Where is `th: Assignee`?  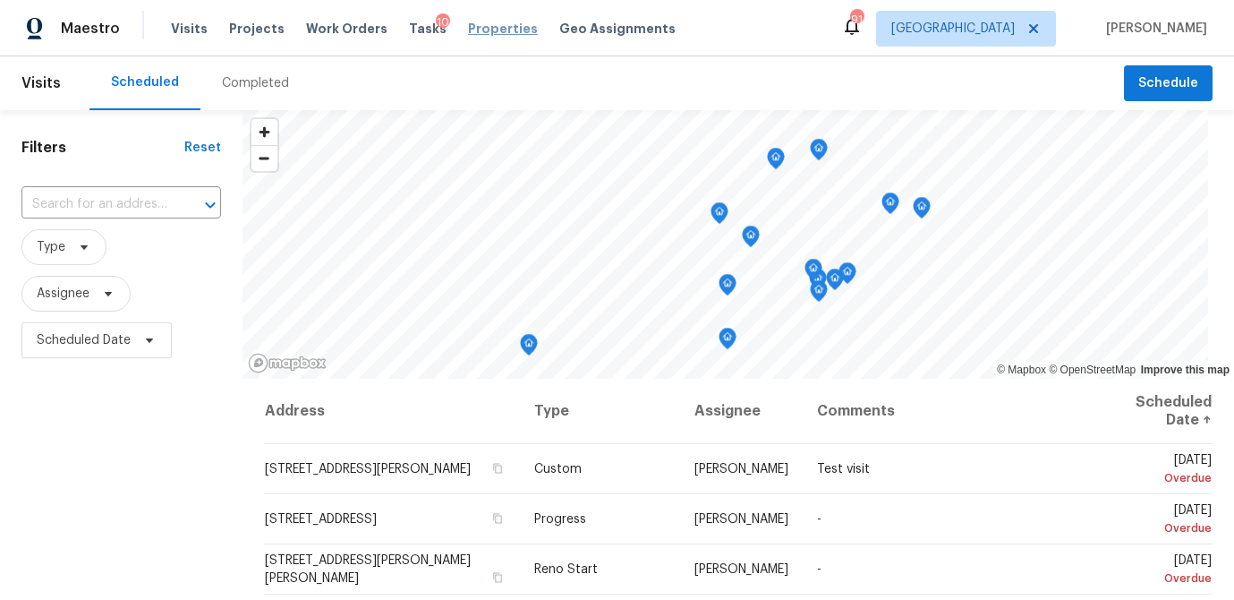 th: Assignee is located at coordinates (741, 411).